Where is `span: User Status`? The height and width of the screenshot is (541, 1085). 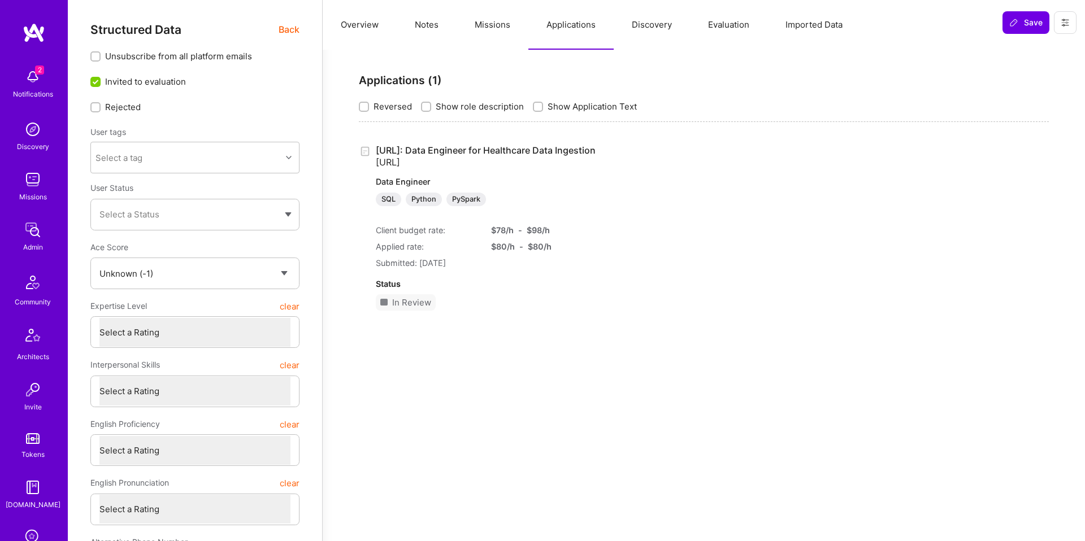 span: User Status is located at coordinates (112, 188).